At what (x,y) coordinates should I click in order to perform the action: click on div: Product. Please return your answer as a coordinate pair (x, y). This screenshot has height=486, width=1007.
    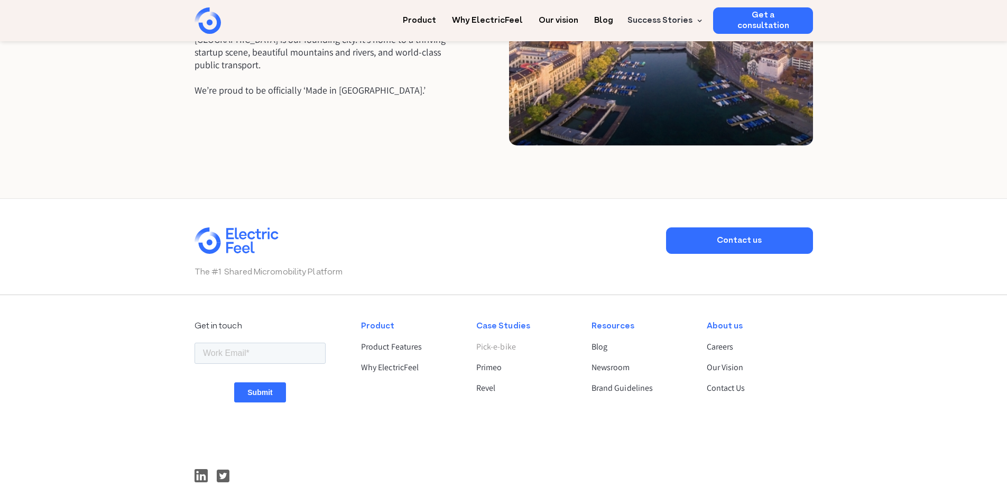
    Looking at the image, I should click on (409, 326).